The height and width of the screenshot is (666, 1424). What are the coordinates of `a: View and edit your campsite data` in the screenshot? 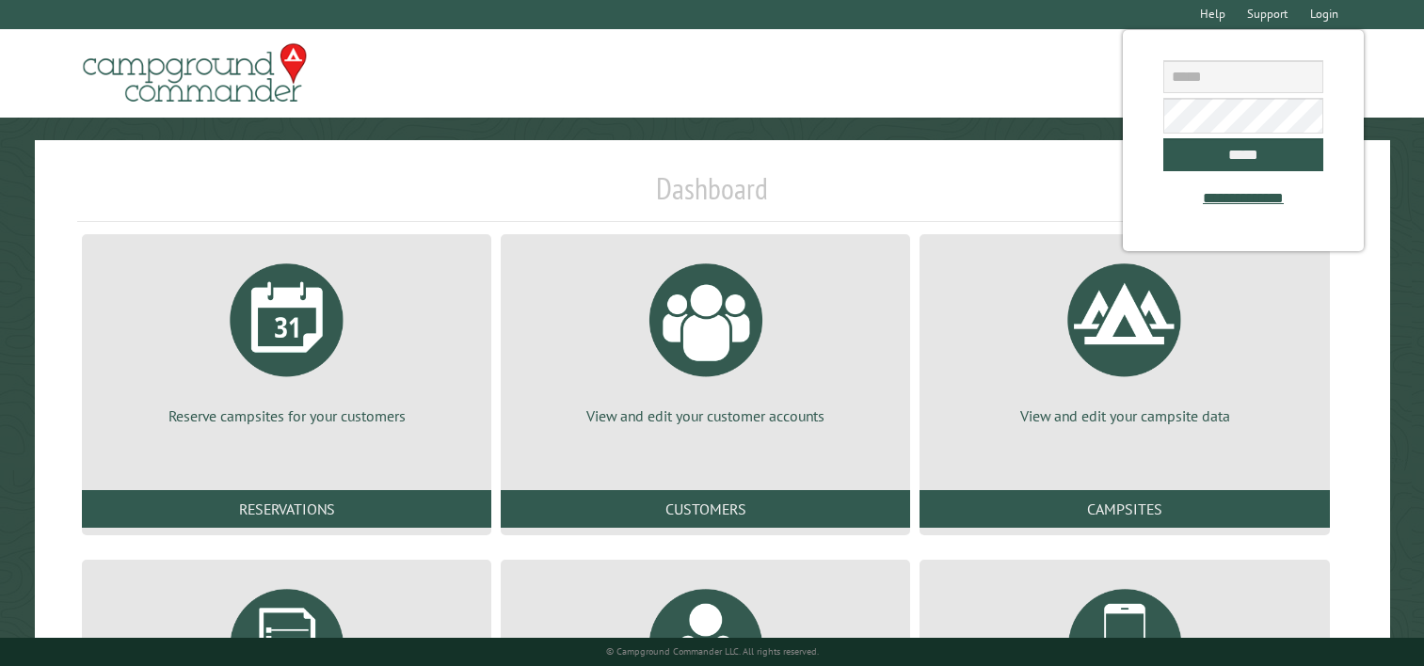 It's located at (1124, 338).